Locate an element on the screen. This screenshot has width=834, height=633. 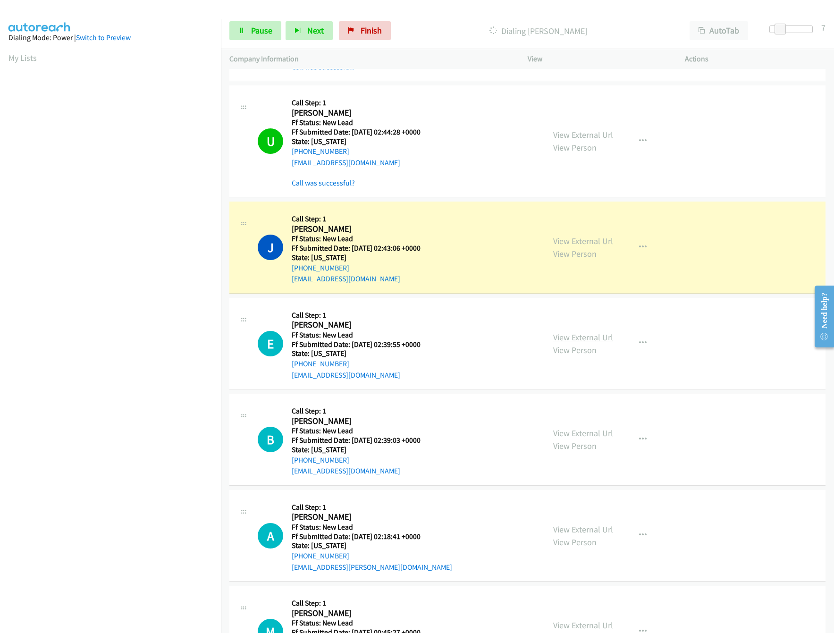
h1: U is located at coordinates (271, 141).